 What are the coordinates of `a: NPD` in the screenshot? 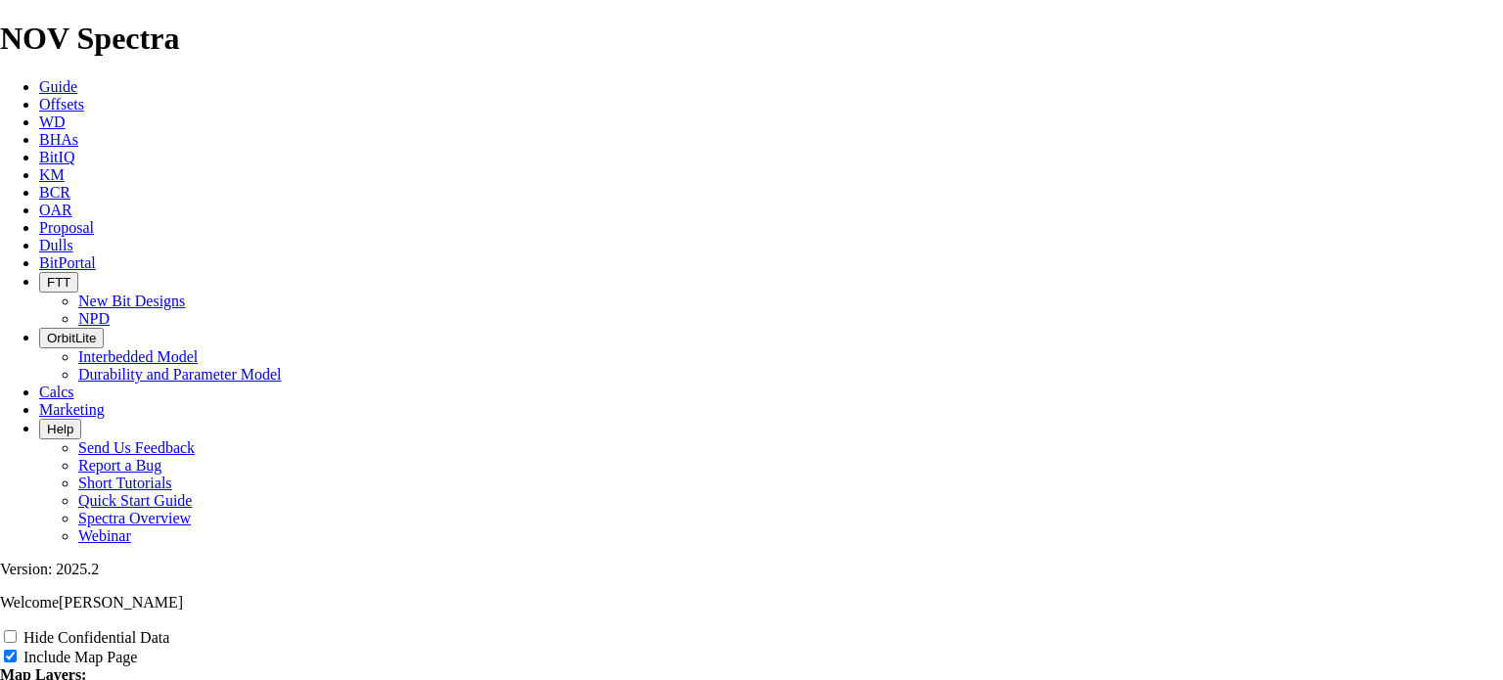 It's located at (94, 318).